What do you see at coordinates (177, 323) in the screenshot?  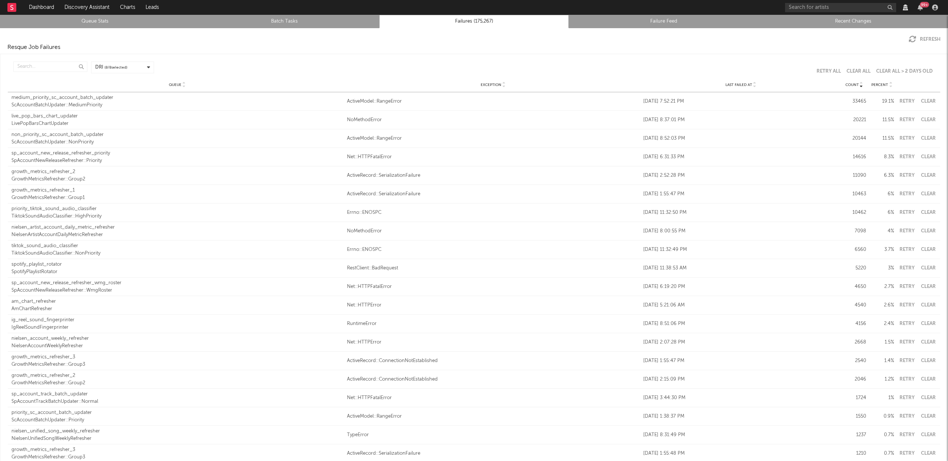 I see `a: ig_reel_sound_fingerprinterIgReelSoundFingerprinter` at bounding box center [177, 323].